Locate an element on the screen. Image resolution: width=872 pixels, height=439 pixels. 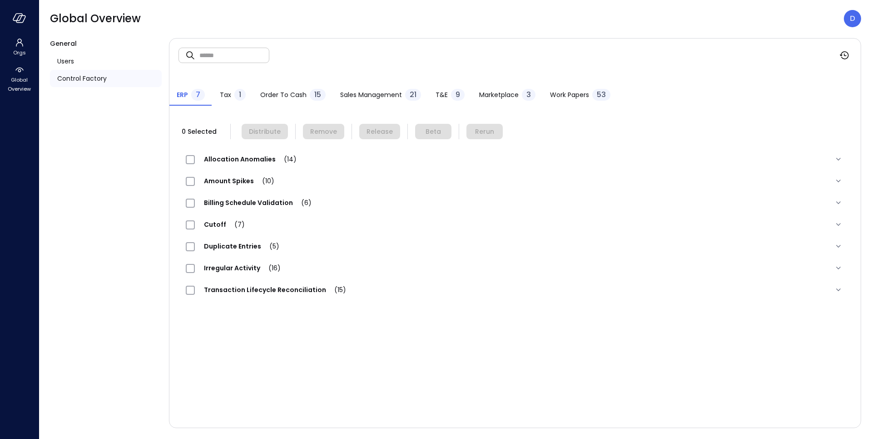
span: Amount Spikes is located at coordinates (239, 181).